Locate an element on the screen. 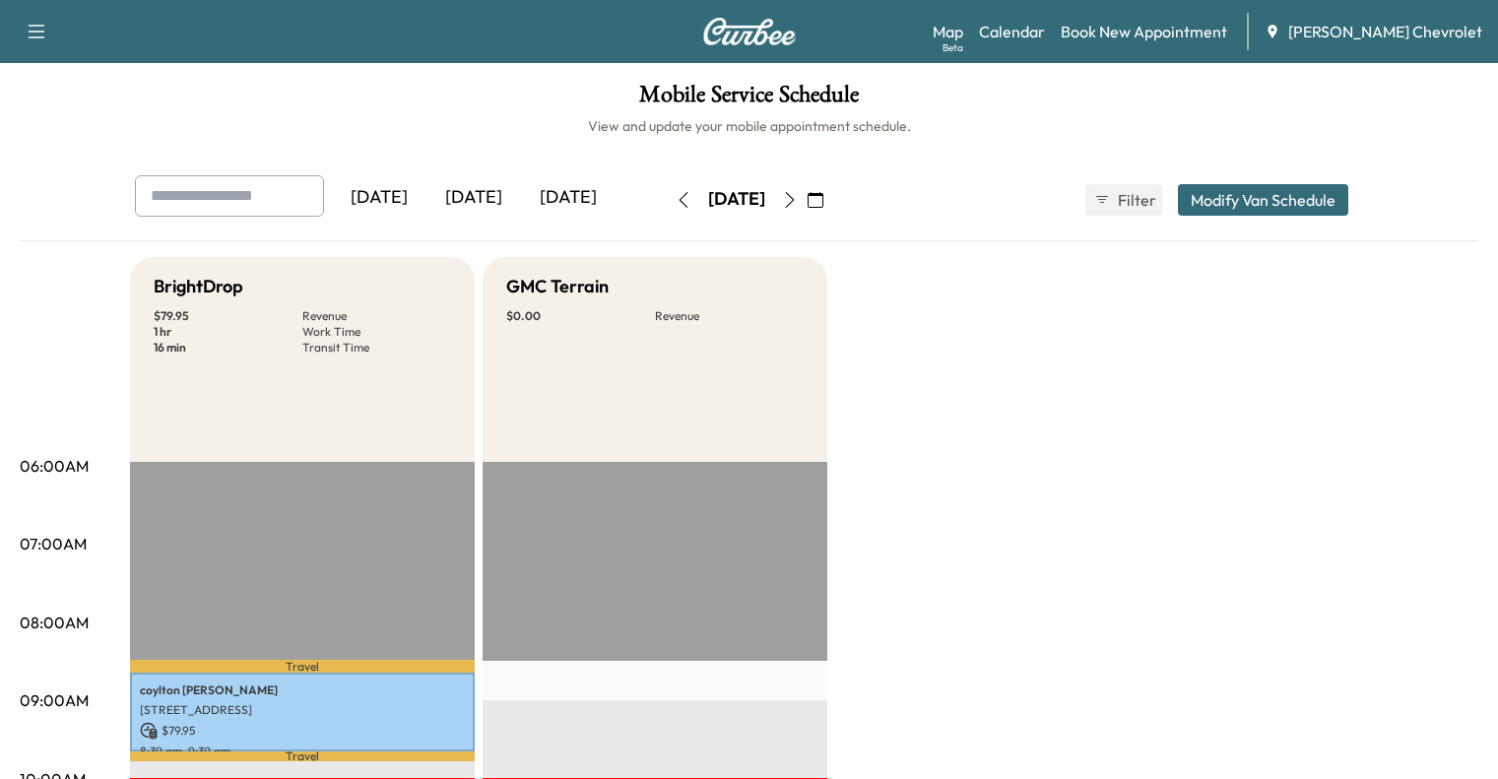 The image size is (1498, 779). div: Beta is located at coordinates (952, 47).